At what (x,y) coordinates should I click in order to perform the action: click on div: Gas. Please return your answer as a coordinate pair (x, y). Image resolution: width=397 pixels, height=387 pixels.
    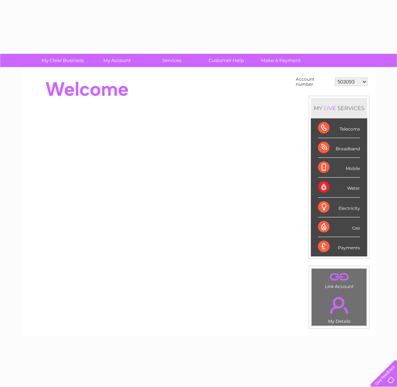
    Looking at the image, I should click on (338, 227).